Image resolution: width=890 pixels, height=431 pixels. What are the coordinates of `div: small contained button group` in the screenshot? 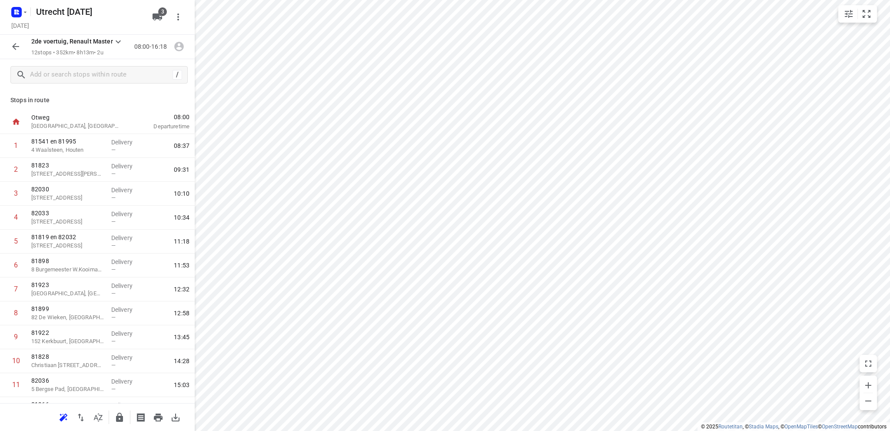 It's located at (858, 14).